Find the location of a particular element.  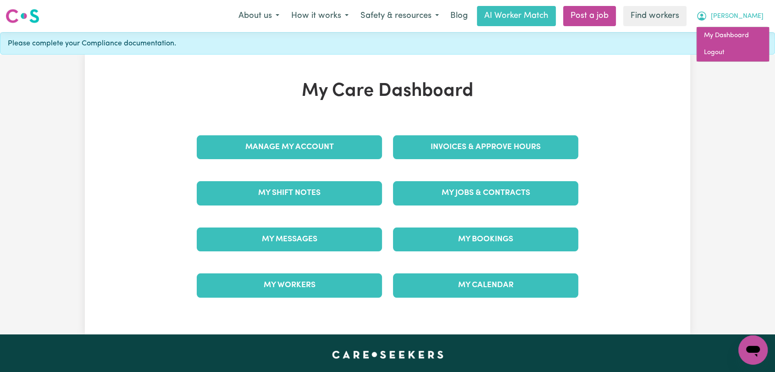

span: Please complete your Compliance documentation. is located at coordinates (92, 44).